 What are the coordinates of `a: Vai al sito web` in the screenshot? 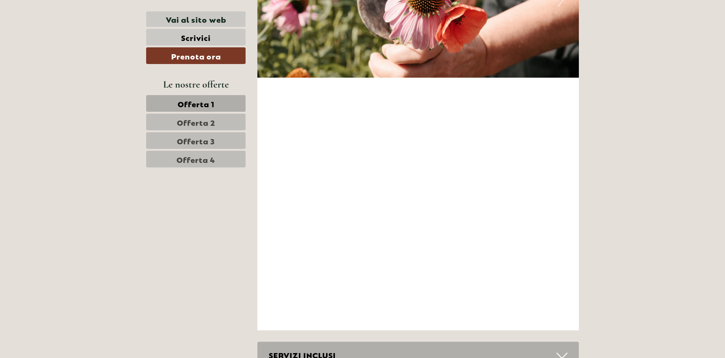 It's located at (196, 19).